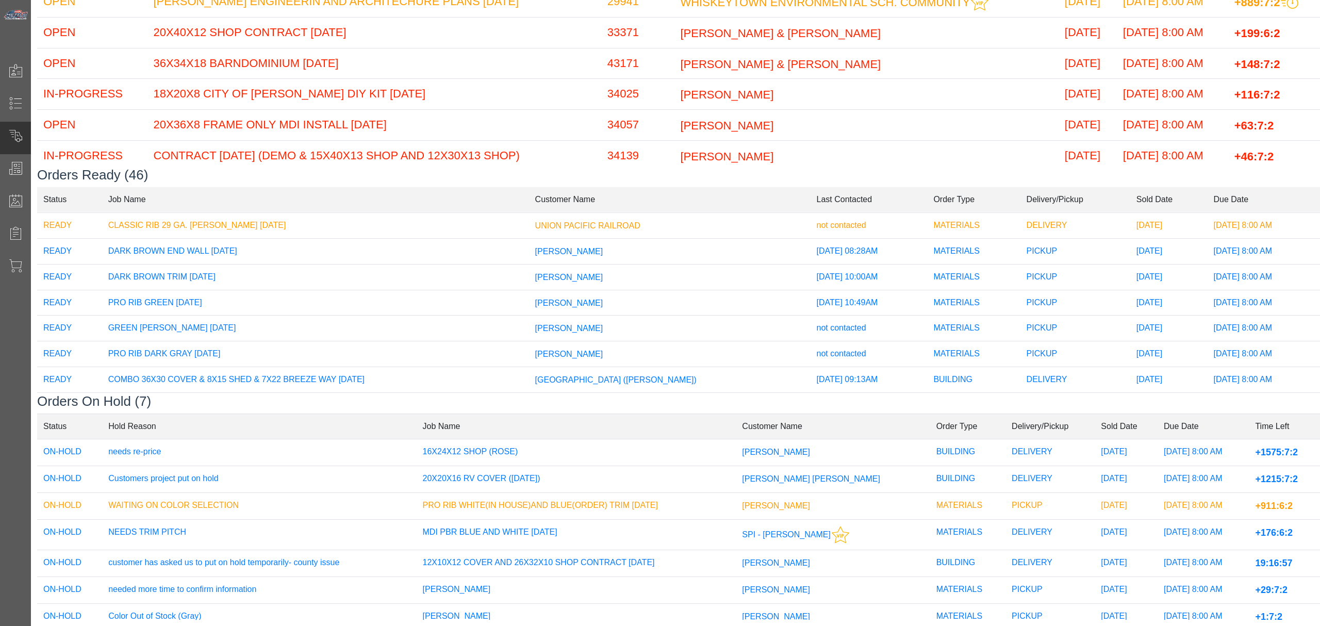 Image resolution: width=1320 pixels, height=626 pixels. Describe the element at coordinates (1269, 617) in the screenshot. I see `span: +1:7:2` at that location.